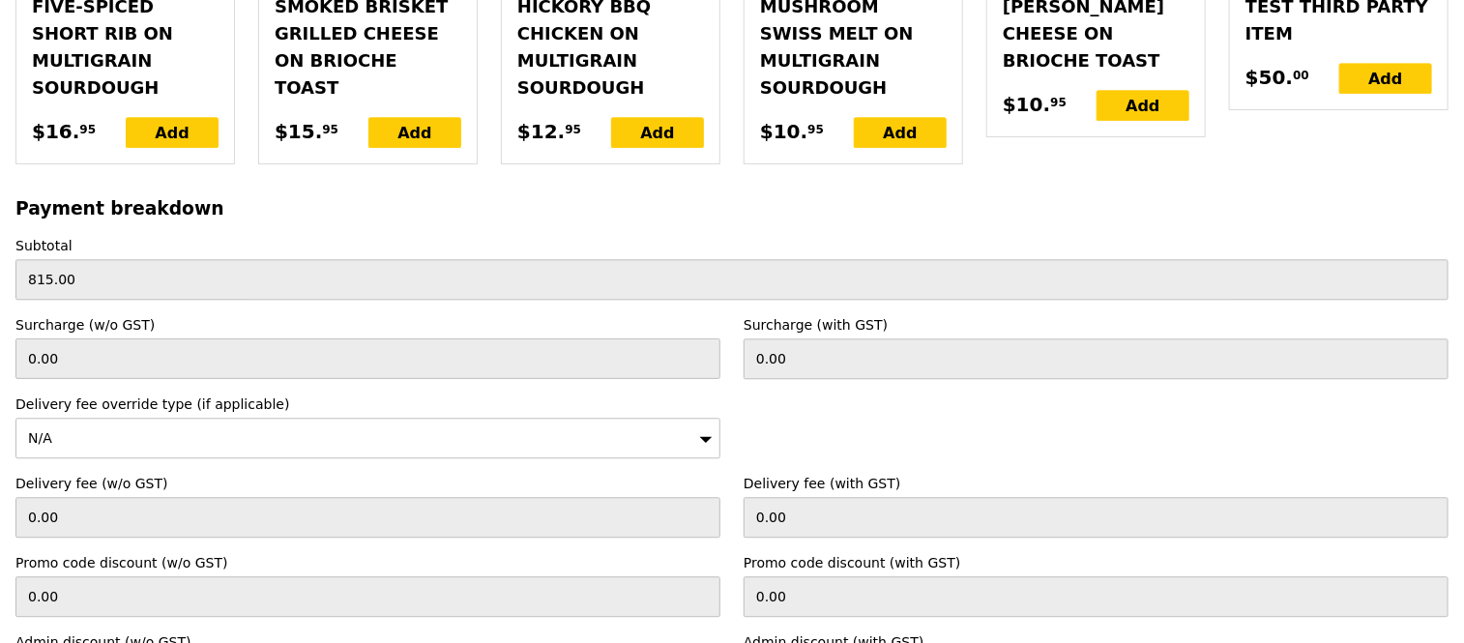  I want to click on span: $16., so click(55, 132).